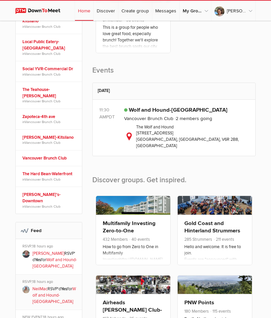 This screenshot has width=271, height=318. What do you see at coordinates (112, 20) in the screenshot?
I see `span: 81 Member` at bounding box center [112, 20].